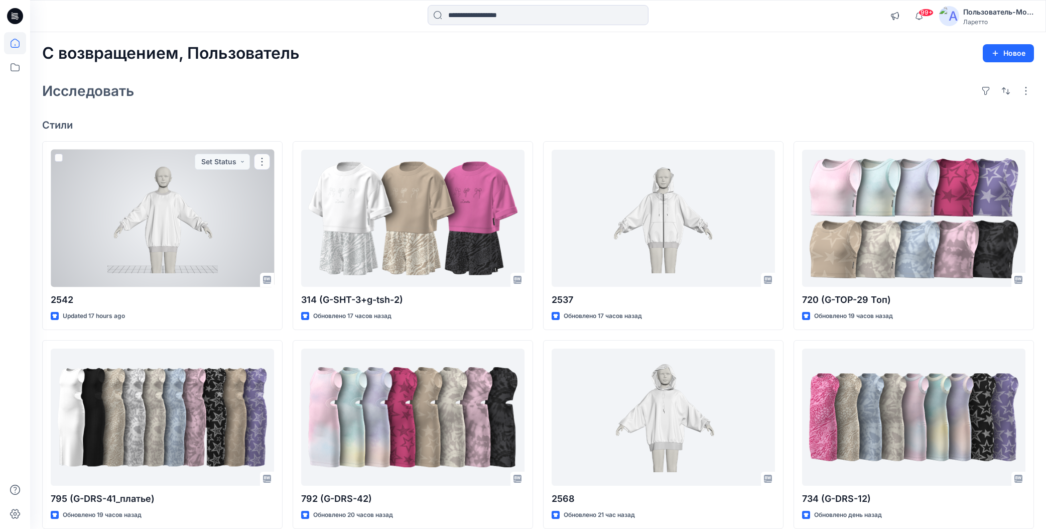 The height and width of the screenshot is (529, 1046). Describe the element at coordinates (162, 300) in the screenshot. I see `p: 2542` at that location.